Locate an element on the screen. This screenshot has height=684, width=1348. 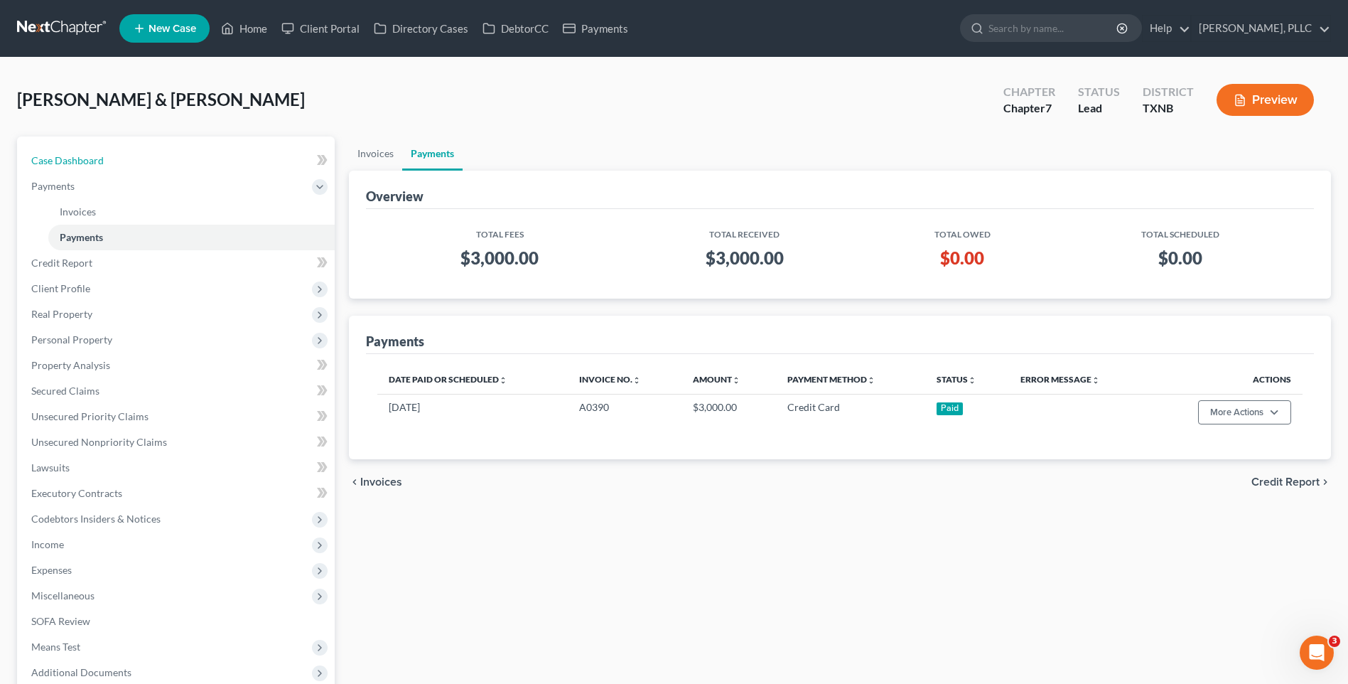
button: Preview is located at coordinates (1265, 100).